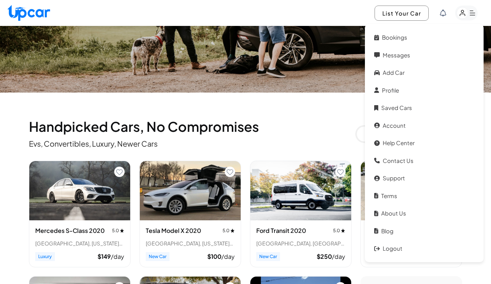  Describe the element at coordinates (29, 13) in the screenshot. I see `img: Upcar Logo` at that location.